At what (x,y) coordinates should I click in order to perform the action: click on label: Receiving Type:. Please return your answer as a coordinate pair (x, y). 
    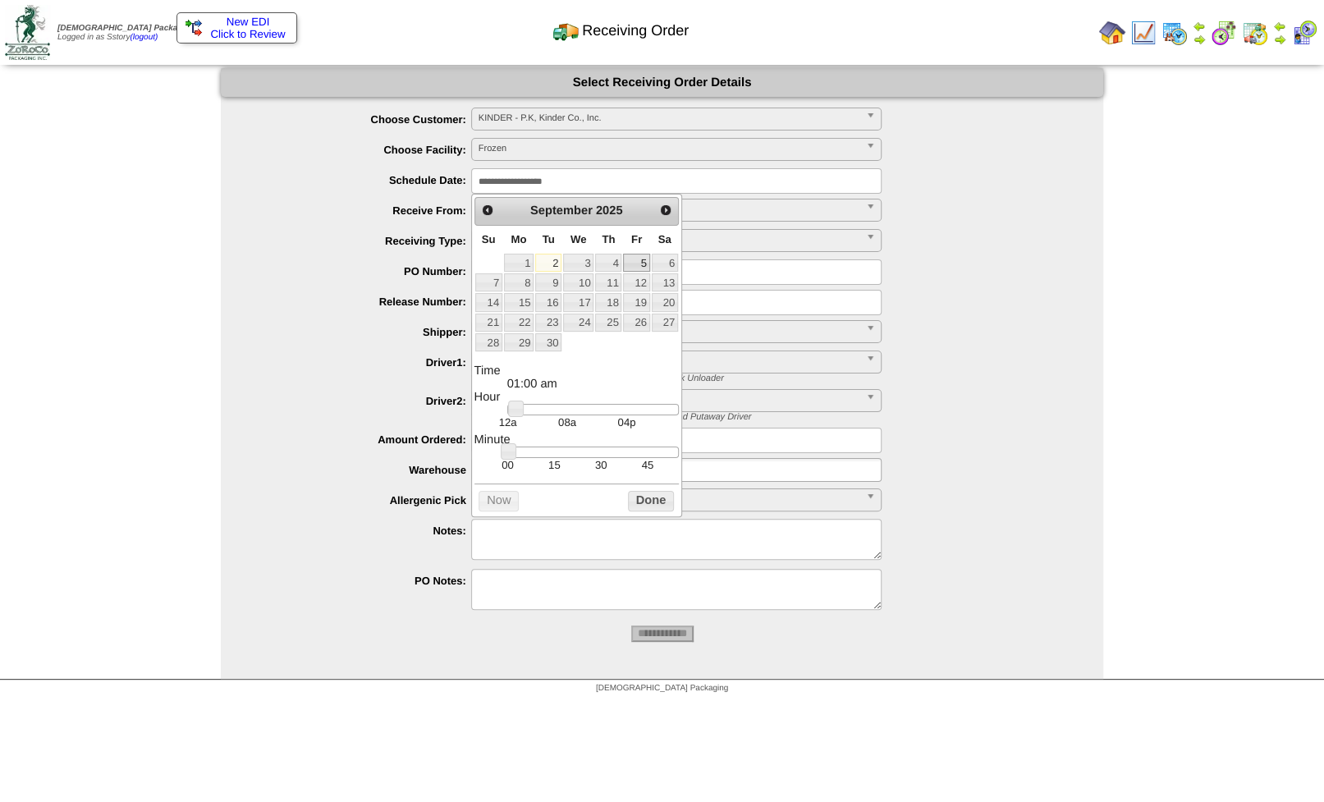
    Looking at the image, I should click on (362, 241).